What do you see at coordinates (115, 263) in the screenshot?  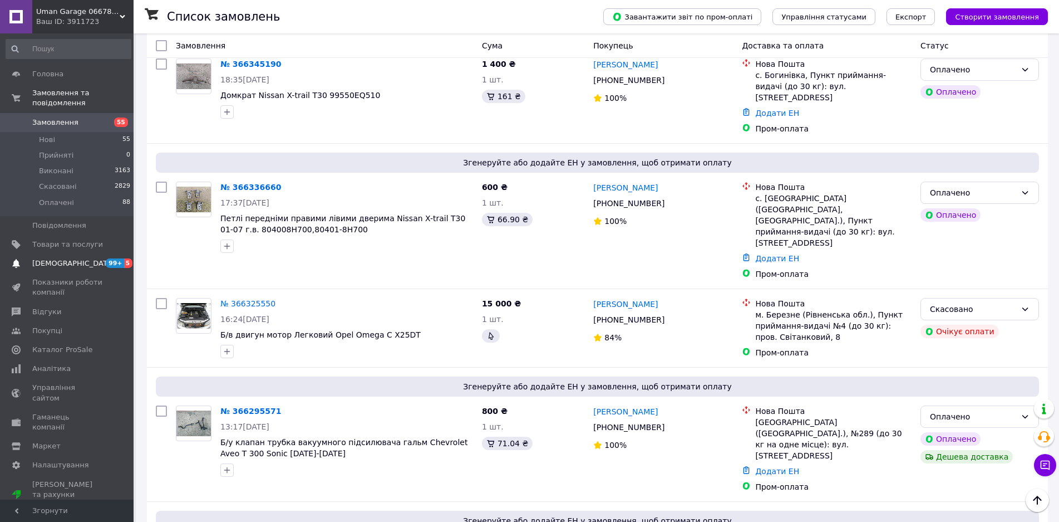 I see `span: 99+` at bounding box center [115, 263].